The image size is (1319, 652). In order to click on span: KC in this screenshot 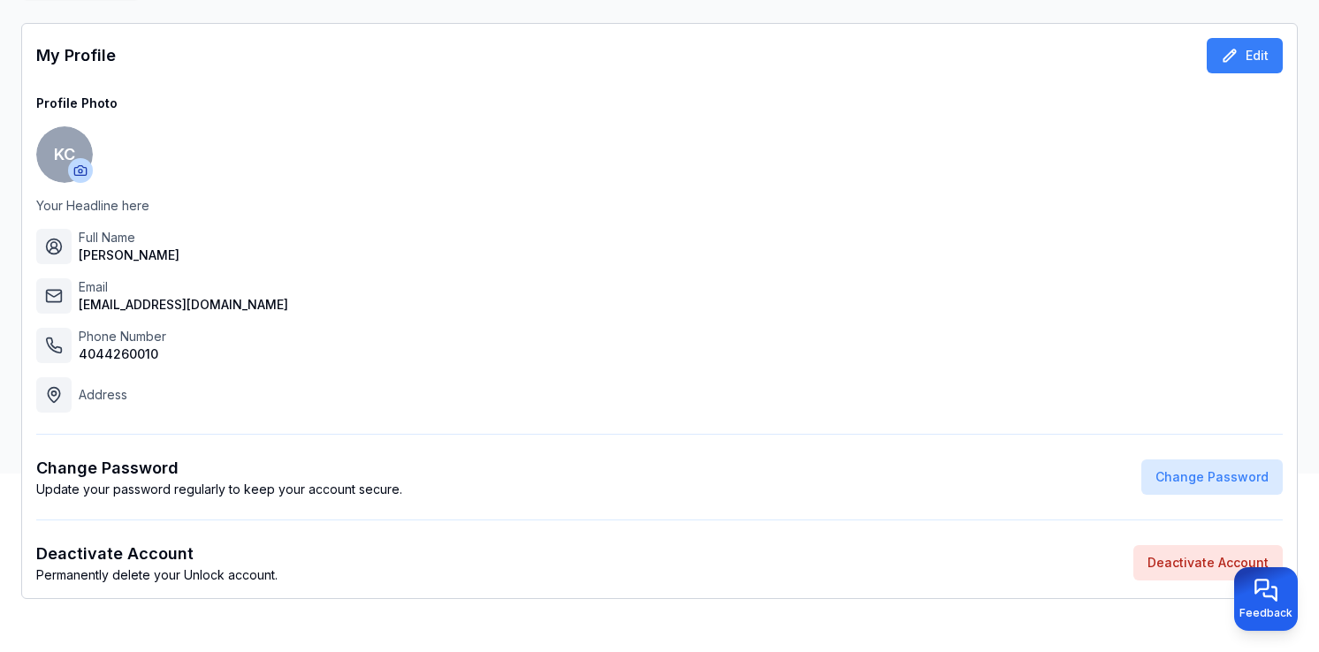, I will do `click(65, 155)`.